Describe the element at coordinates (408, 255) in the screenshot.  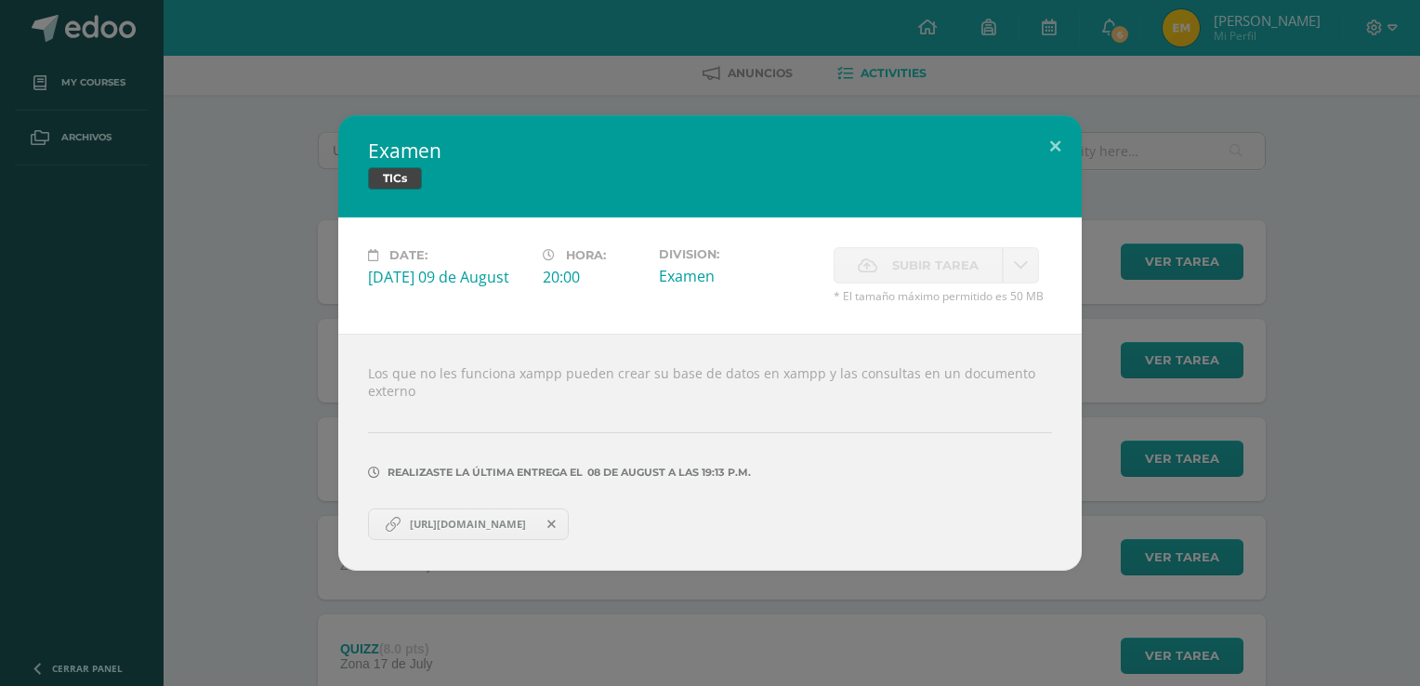
I see `span: Date:` at that location.